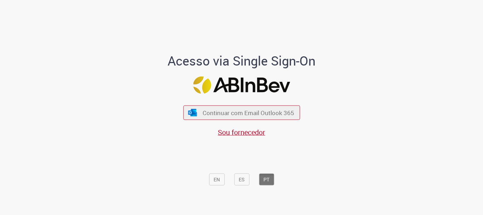 The image size is (483, 215). Describe the element at coordinates (217, 179) in the screenshot. I see `button: EN` at that location.